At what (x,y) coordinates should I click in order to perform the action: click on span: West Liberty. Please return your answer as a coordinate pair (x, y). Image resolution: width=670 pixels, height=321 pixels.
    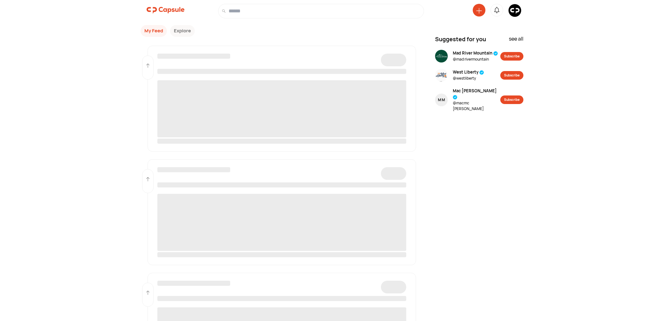
    Looking at the image, I should click on (468, 72).